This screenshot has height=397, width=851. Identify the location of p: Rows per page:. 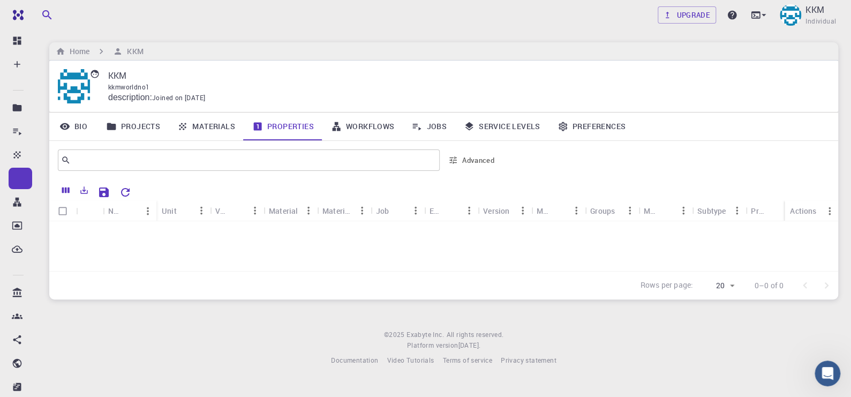
(667, 285).